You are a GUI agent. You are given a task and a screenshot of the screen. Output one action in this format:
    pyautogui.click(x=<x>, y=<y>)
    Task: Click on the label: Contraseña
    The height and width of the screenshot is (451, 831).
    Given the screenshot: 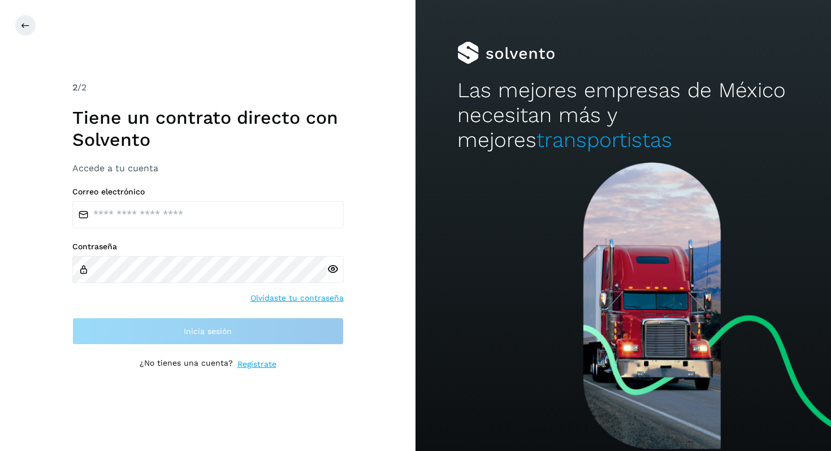 What is the action you would take?
    pyautogui.click(x=208, y=247)
    